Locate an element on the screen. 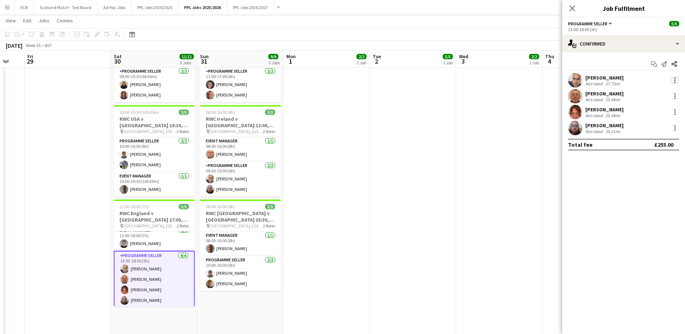 Image resolution: width=685 pixels, height=334 pixels. span: 9/9 is located at coordinates (273, 56).